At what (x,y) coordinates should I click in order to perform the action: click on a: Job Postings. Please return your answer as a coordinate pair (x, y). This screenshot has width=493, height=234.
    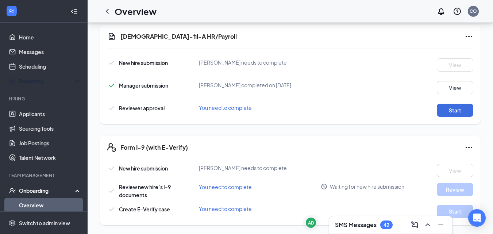
    Looking at the image, I should click on (50, 143).